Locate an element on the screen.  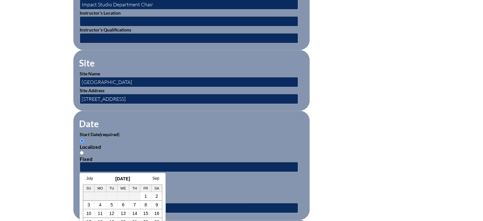
a: 12 is located at coordinates (112, 213).